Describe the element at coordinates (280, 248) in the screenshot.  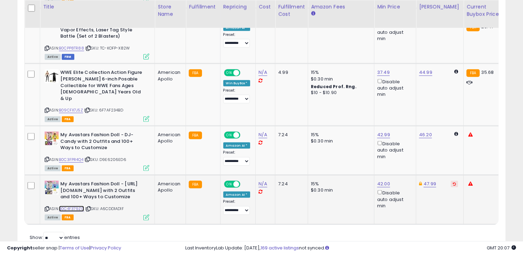
I see `a: 169 active listings` at that location.